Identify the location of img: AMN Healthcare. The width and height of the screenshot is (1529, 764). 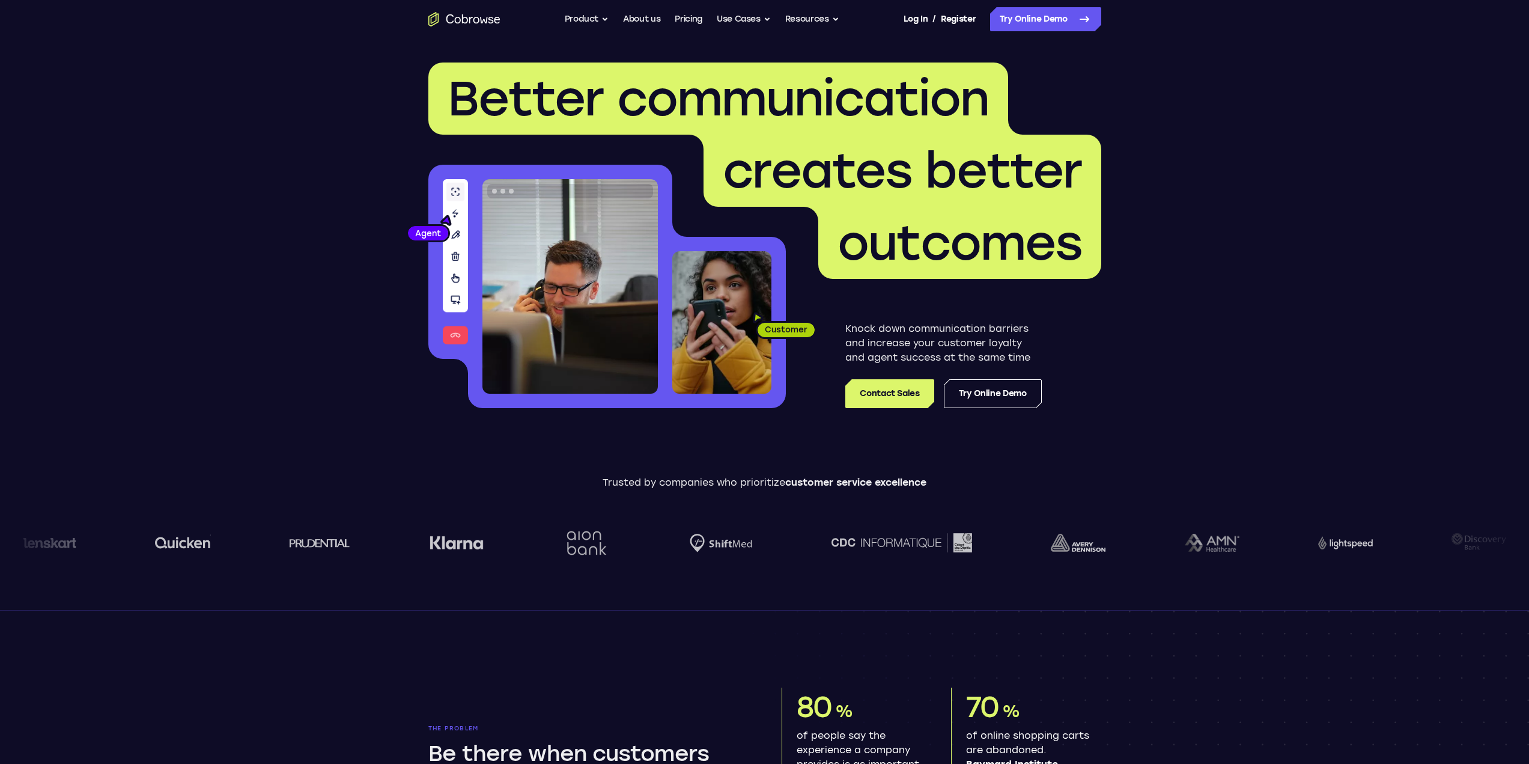
(1149, 543).